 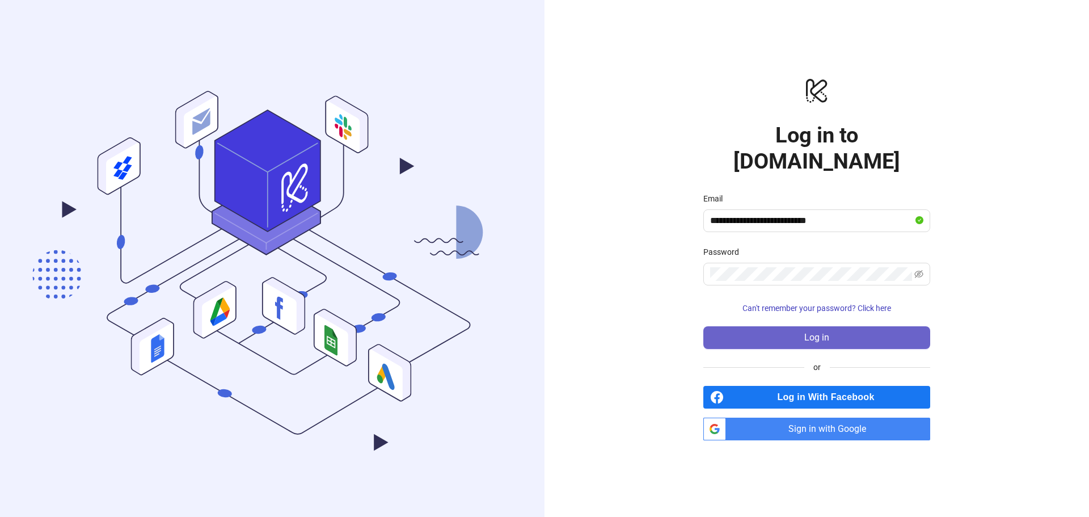 What do you see at coordinates (725, 252) in the screenshot?
I see `label: Password` at bounding box center [725, 252].